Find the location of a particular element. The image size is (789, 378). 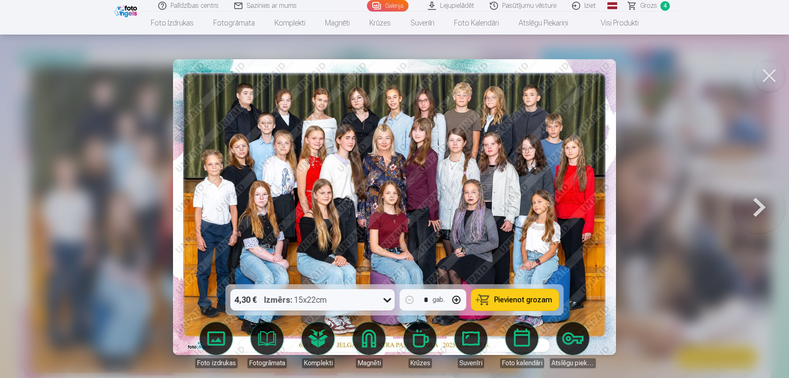

div: gab. is located at coordinates (439, 300).